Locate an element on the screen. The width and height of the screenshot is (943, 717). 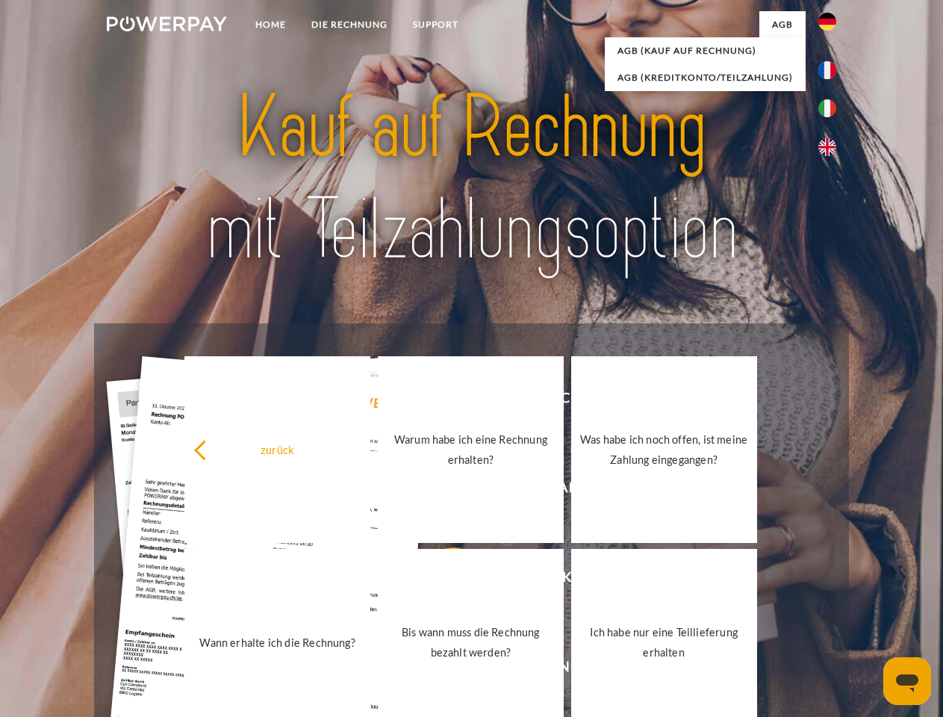
img: de is located at coordinates (828, 22).